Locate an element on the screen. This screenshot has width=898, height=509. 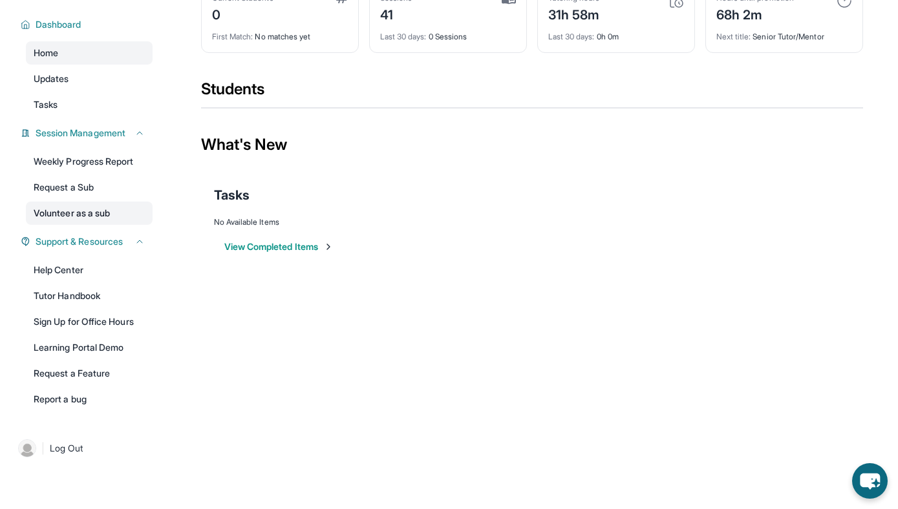
a: Request a Sub is located at coordinates (89, 187).